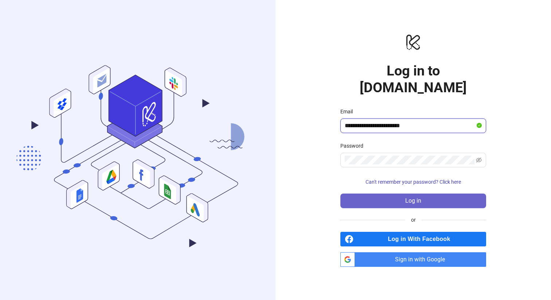  What do you see at coordinates (413, 201) in the screenshot?
I see `span: Log in` at bounding box center [413, 201].